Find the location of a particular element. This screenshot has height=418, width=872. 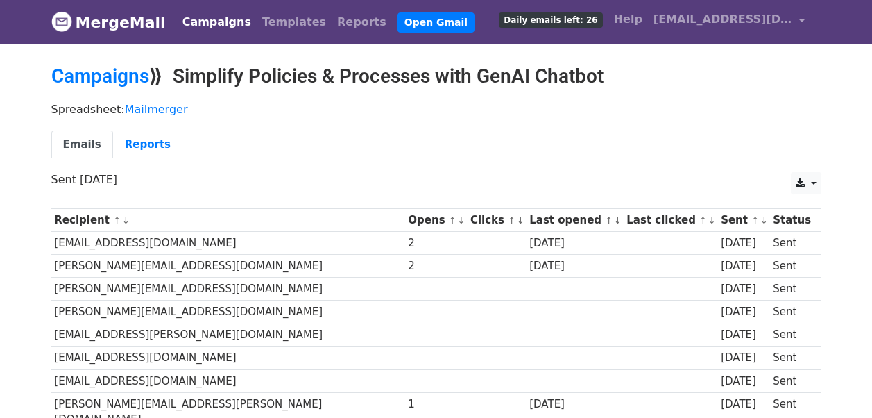

div: Chat Widget is located at coordinates (837, 384).